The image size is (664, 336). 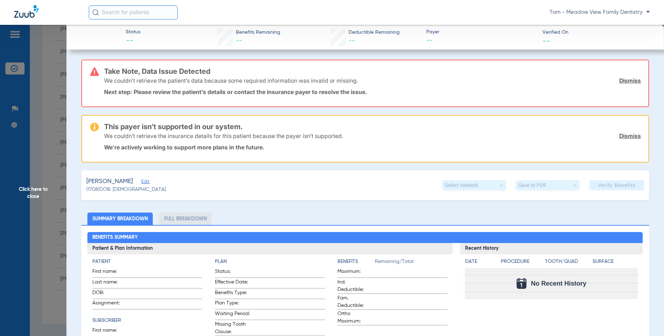 What do you see at coordinates (480, 262) in the screenshot?
I see `h4: Date` at bounding box center [480, 262].